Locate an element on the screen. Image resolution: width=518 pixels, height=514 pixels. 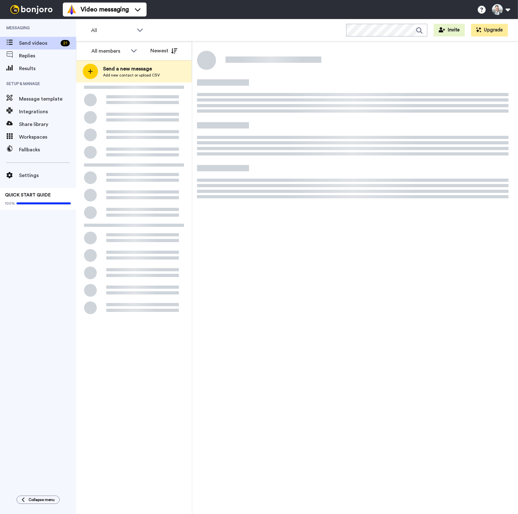
div: All members is located at coordinates (109, 51).